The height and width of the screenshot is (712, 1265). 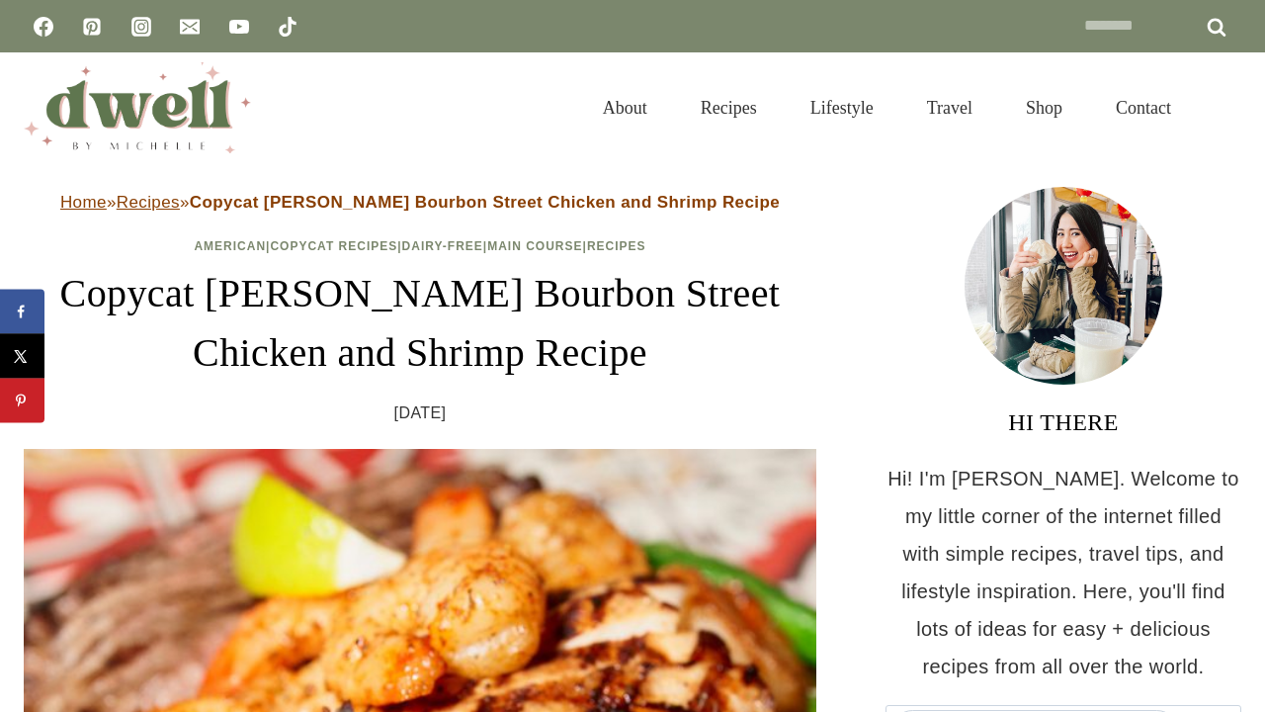 I want to click on a: American, so click(x=229, y=246).